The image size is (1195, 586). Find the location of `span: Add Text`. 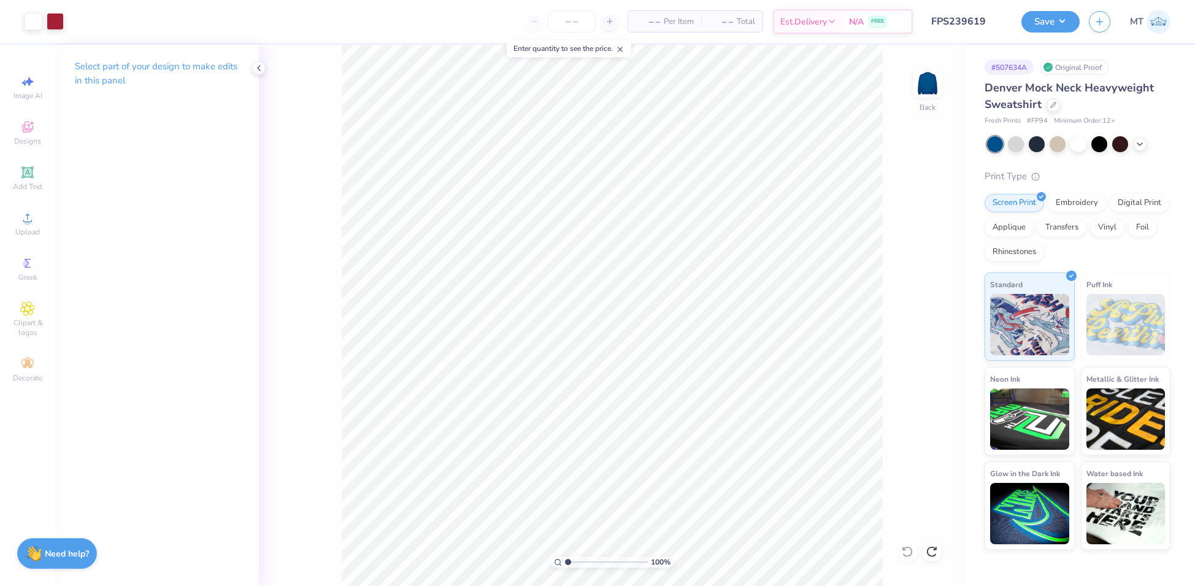

span: Add Text is located at coordinates (28, 187).